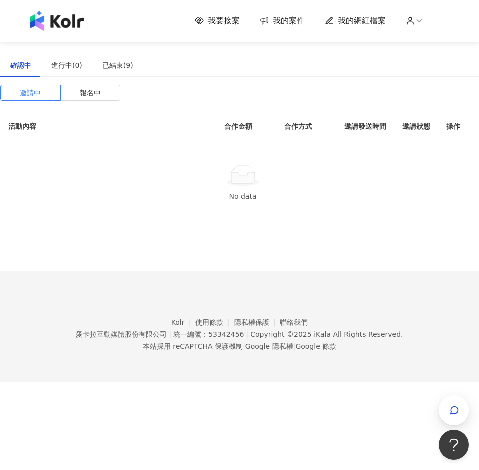 This screenshot has height=470, width=479. I want to click on span: 本站採用 reCAPTCHA 保護機制, so click(239, 347).